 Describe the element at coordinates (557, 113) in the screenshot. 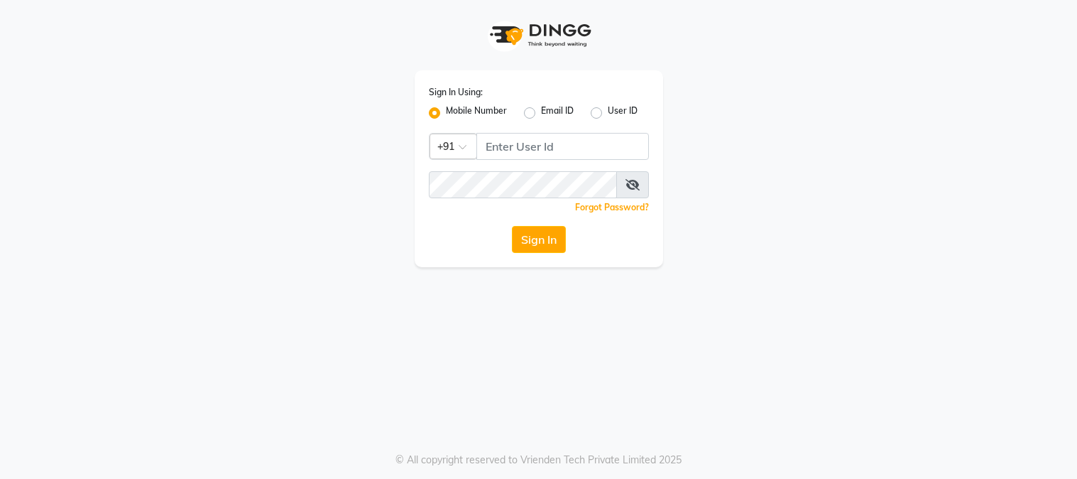

I see `label: Email ID` at that location.